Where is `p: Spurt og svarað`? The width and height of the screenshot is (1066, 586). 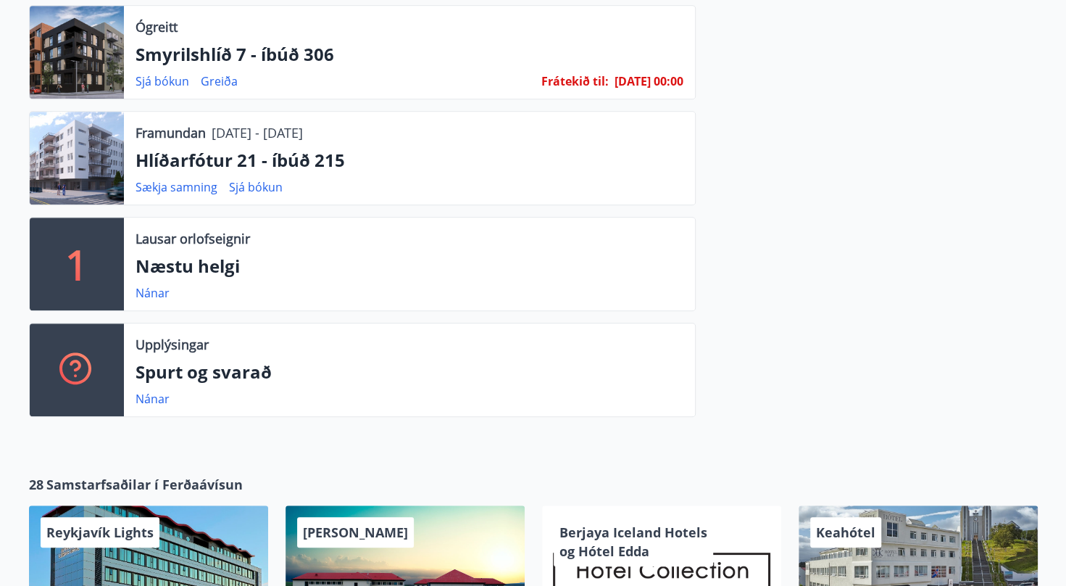 p: Spurt og svarað is located at coordinates (410, 372).